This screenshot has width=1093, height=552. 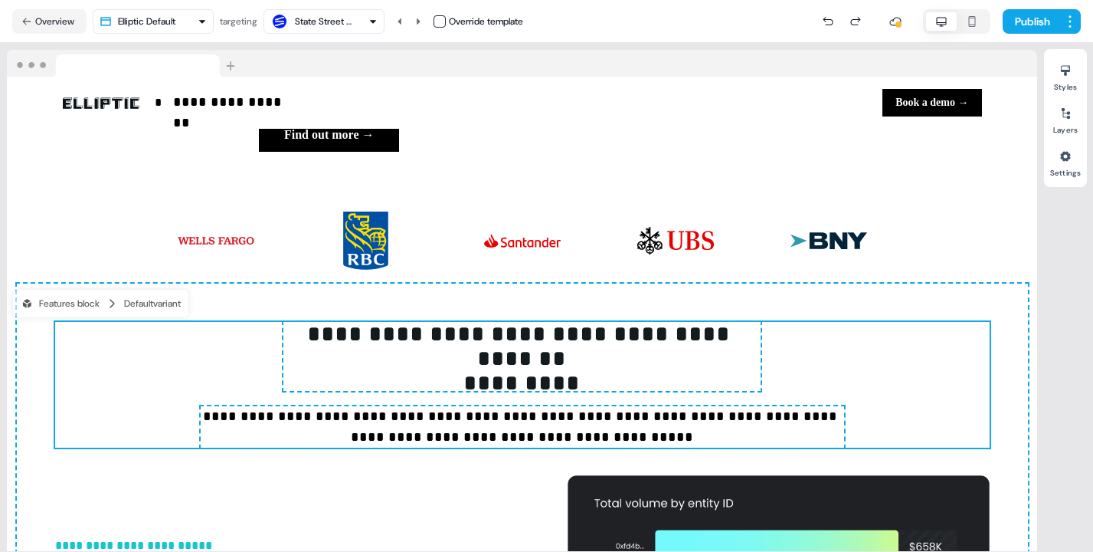 I want to click on button: Styles, so click(x=1066, y=75).